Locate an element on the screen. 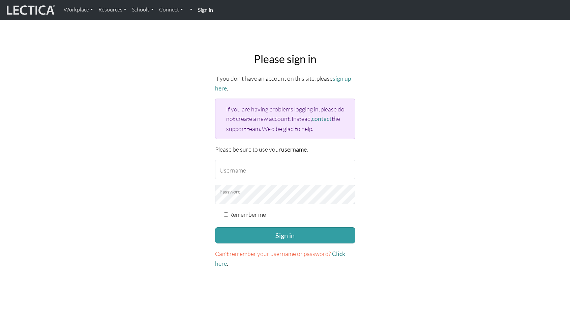 This screenshot has width=570, height=313. span: Can't remember your username or password? is located at coordinates (273, 253).